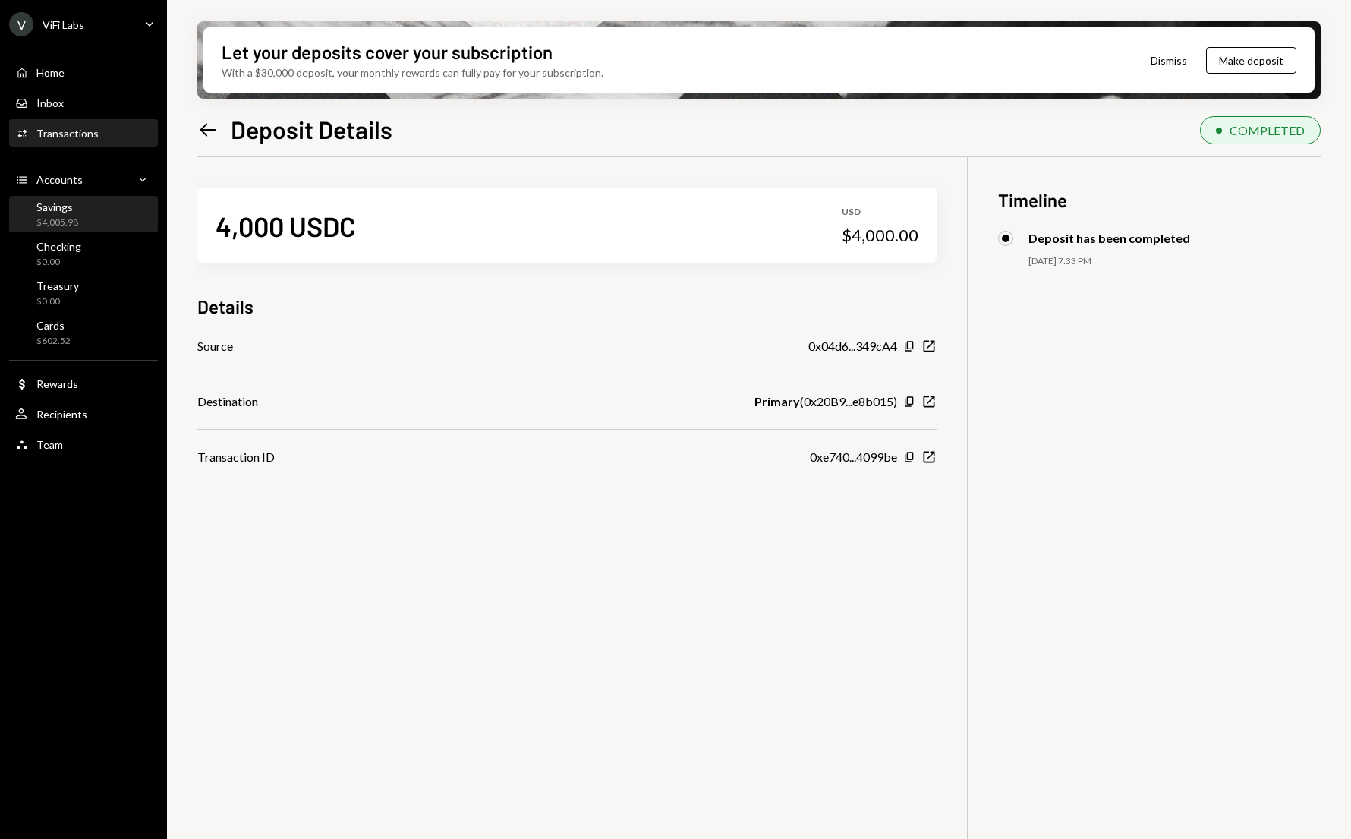 The width and height of the screenshot is (1351, 839). What do you see at coordinates (63, 24) in the screenshot?
I see `div: ViFi Labs` at bounding box center [63, 24].